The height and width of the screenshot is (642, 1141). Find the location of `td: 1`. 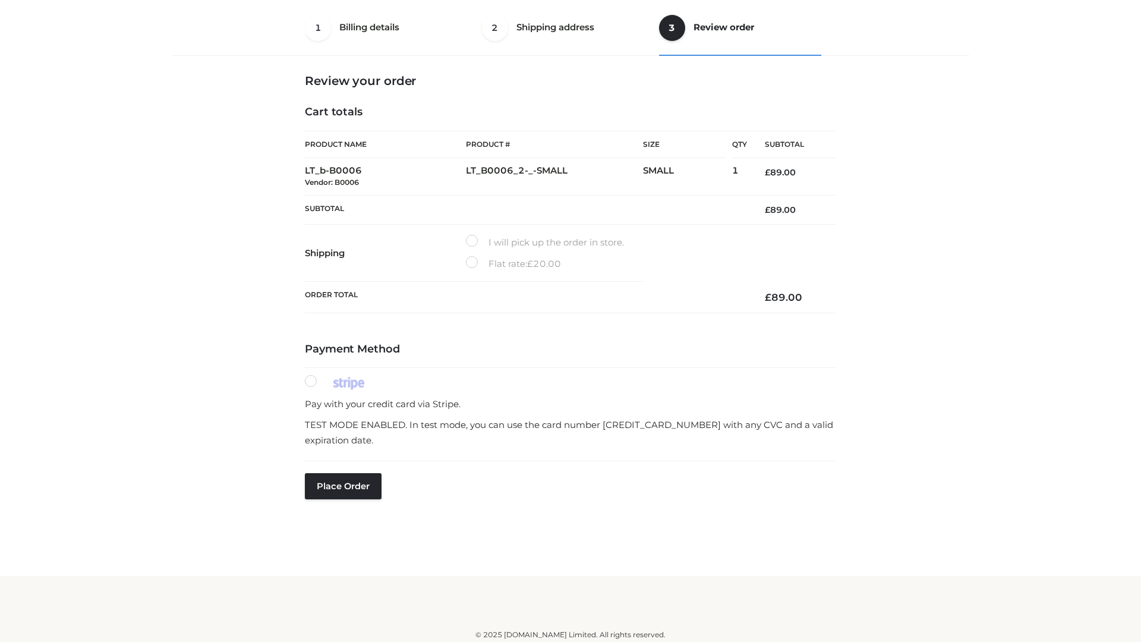

td: 1 is located at coordinates (739, 177).